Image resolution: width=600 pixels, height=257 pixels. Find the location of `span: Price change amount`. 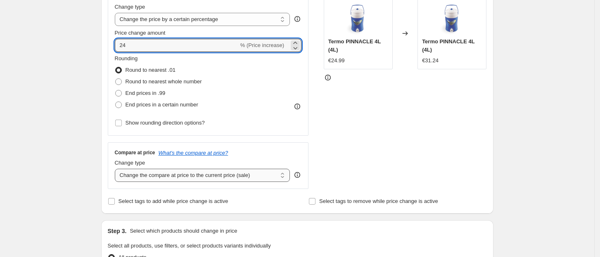

span: Price change amount is located at coordinates (140, 33).